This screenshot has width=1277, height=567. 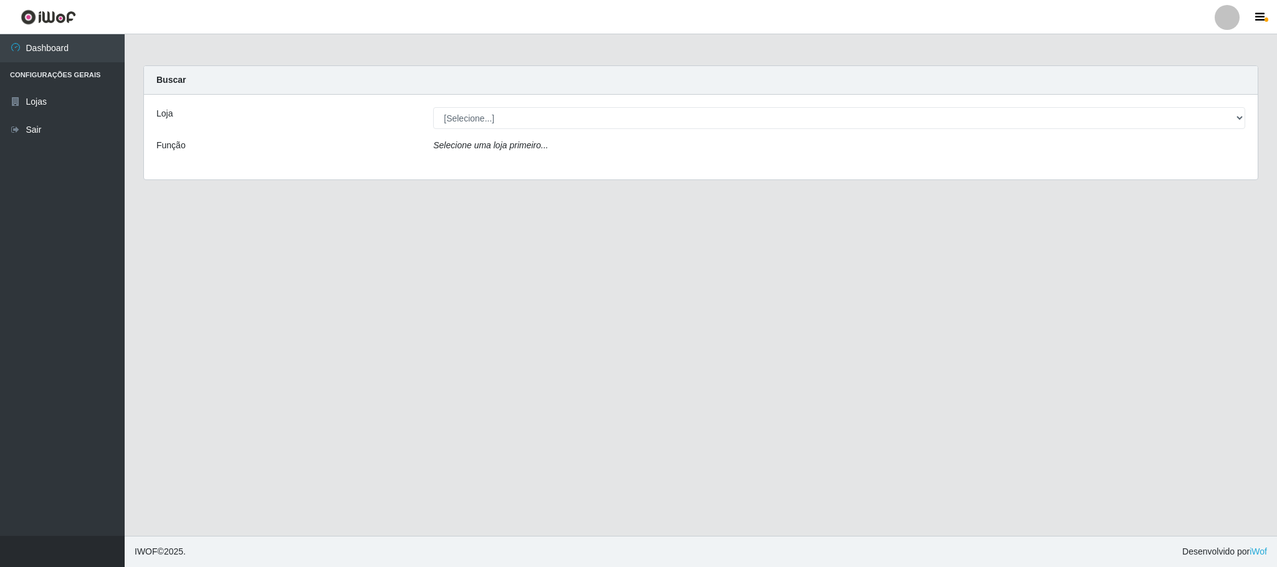 I want to click on strong: Buscar, so click(x=171, y=80).